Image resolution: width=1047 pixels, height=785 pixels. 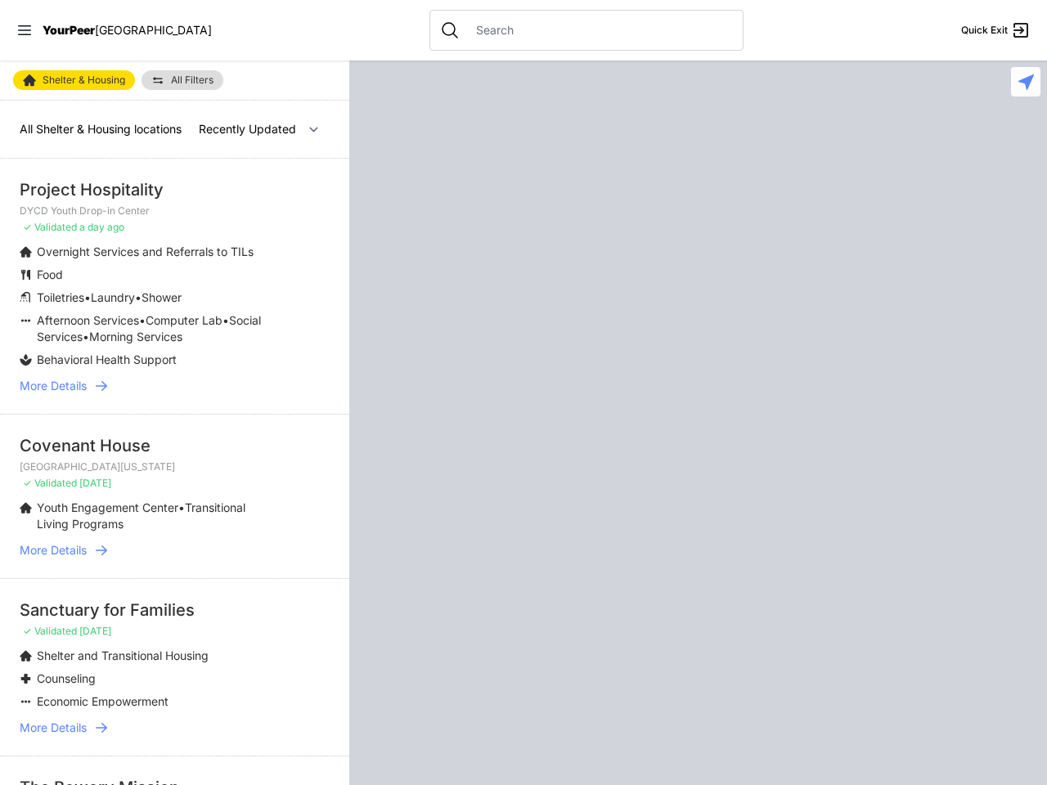 I want to click on span: Overnight Services and Referrals to TILs, so click(x=145, y=251).